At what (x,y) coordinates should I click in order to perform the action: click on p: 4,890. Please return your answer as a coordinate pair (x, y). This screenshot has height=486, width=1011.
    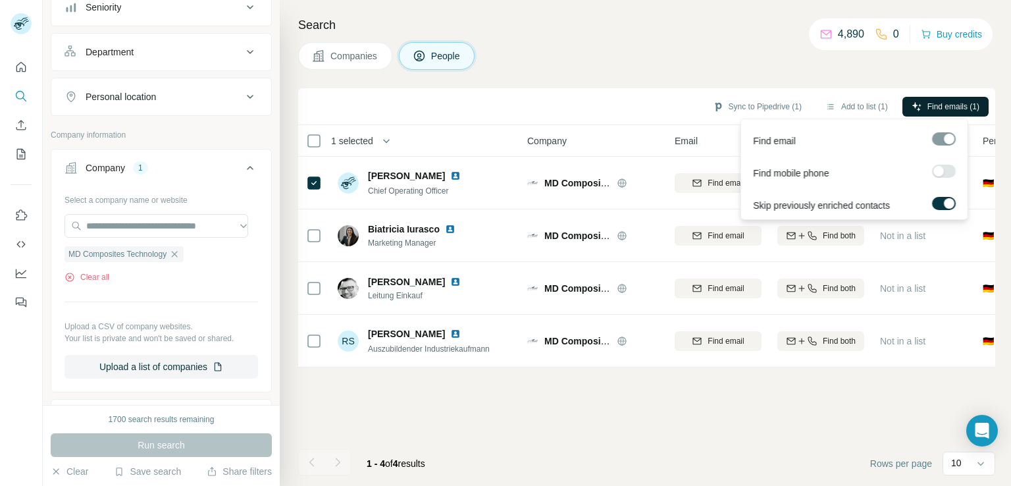
    Looking at the image, I should click on (851, 34).